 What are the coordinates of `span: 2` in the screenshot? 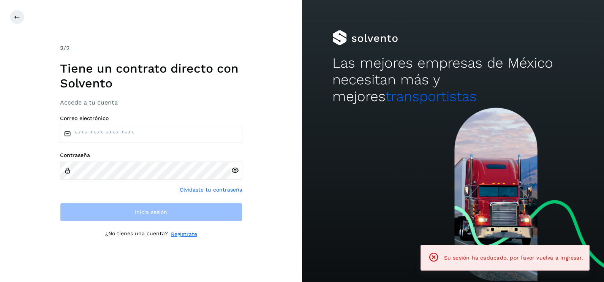 It's located at (61, 48).